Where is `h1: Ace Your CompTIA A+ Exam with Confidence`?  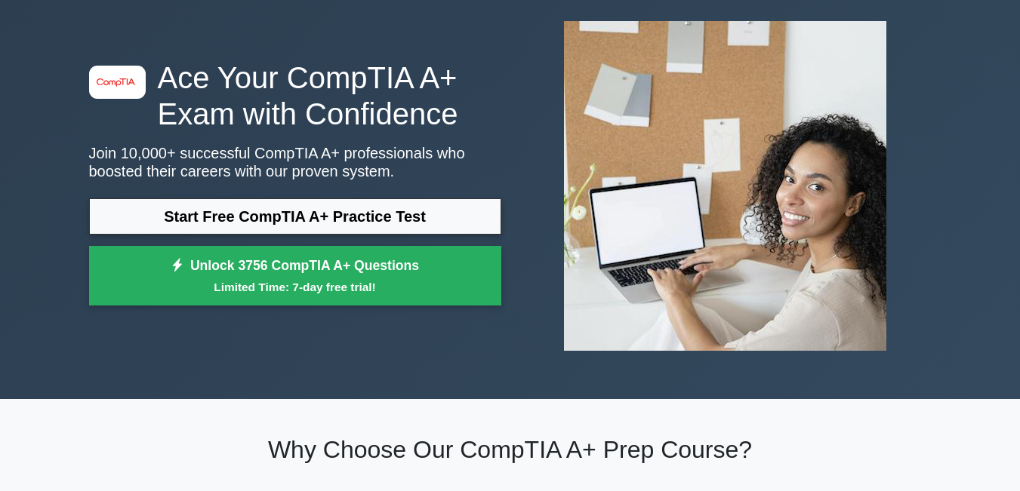 h1: Ace Your CompTIA A+ Exam with Confidence is located at coordinates (295, 96).